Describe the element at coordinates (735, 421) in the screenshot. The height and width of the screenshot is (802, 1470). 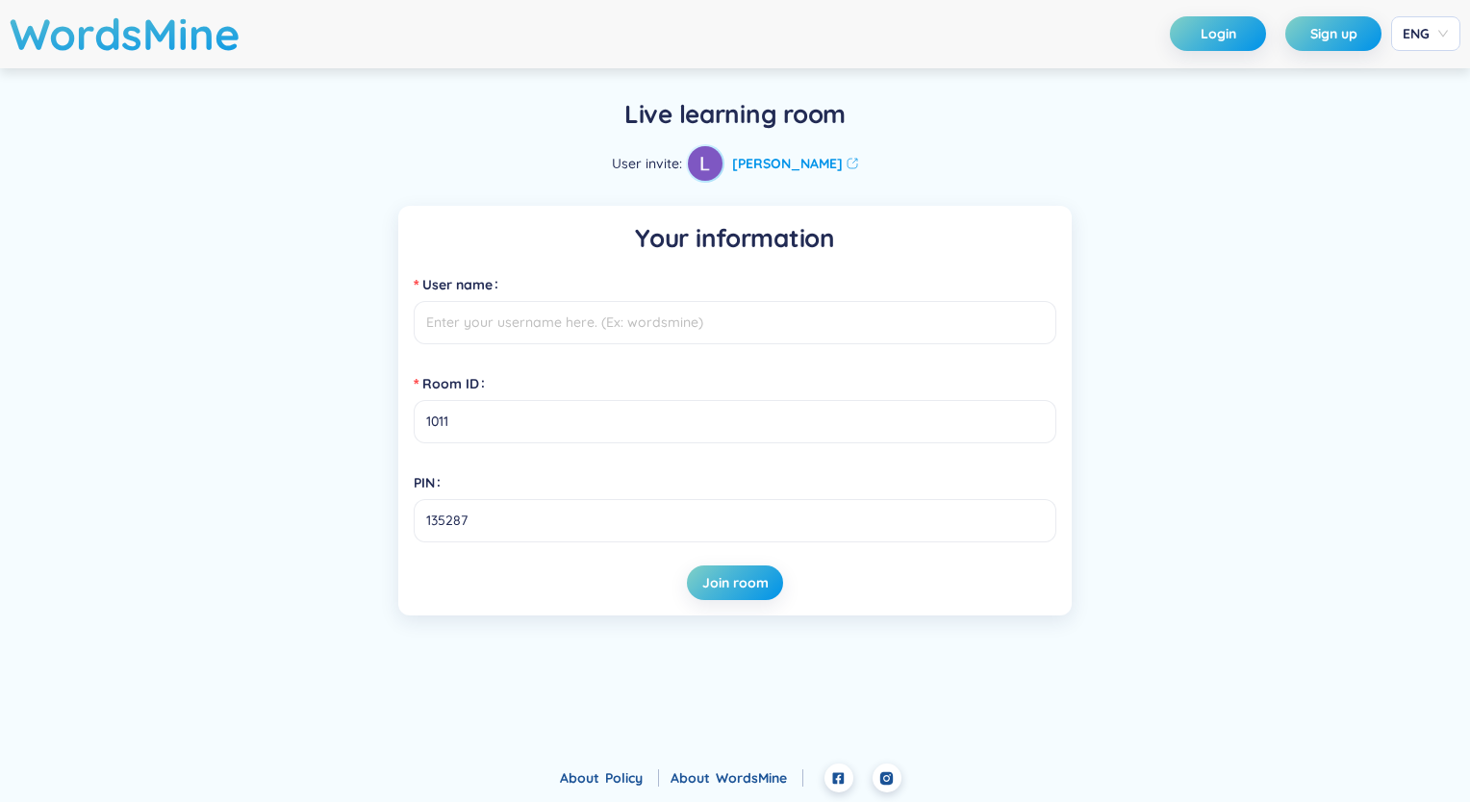
I see `input: Room ID` at that location.